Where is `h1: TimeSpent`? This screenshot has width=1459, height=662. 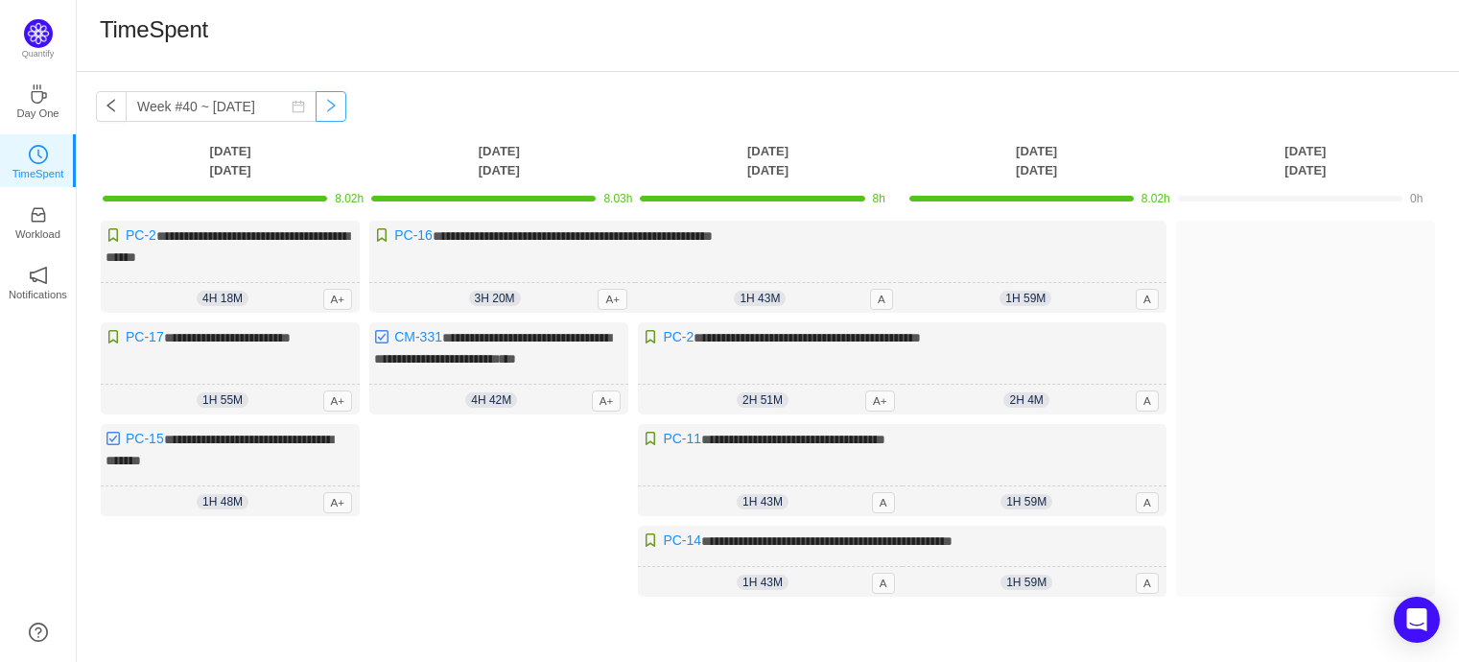
h1: TimeSpent is located at coordinates (153, 30).